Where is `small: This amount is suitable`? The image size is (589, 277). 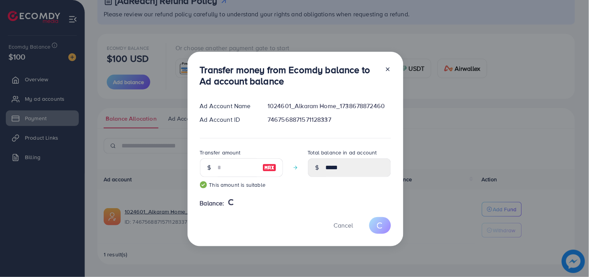
small: This amount is suitable is located at coordinates (242, 185).